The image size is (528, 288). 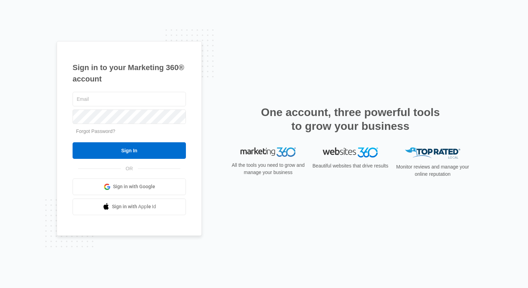 I want to click on input: Email, so click(x=129, y=99).